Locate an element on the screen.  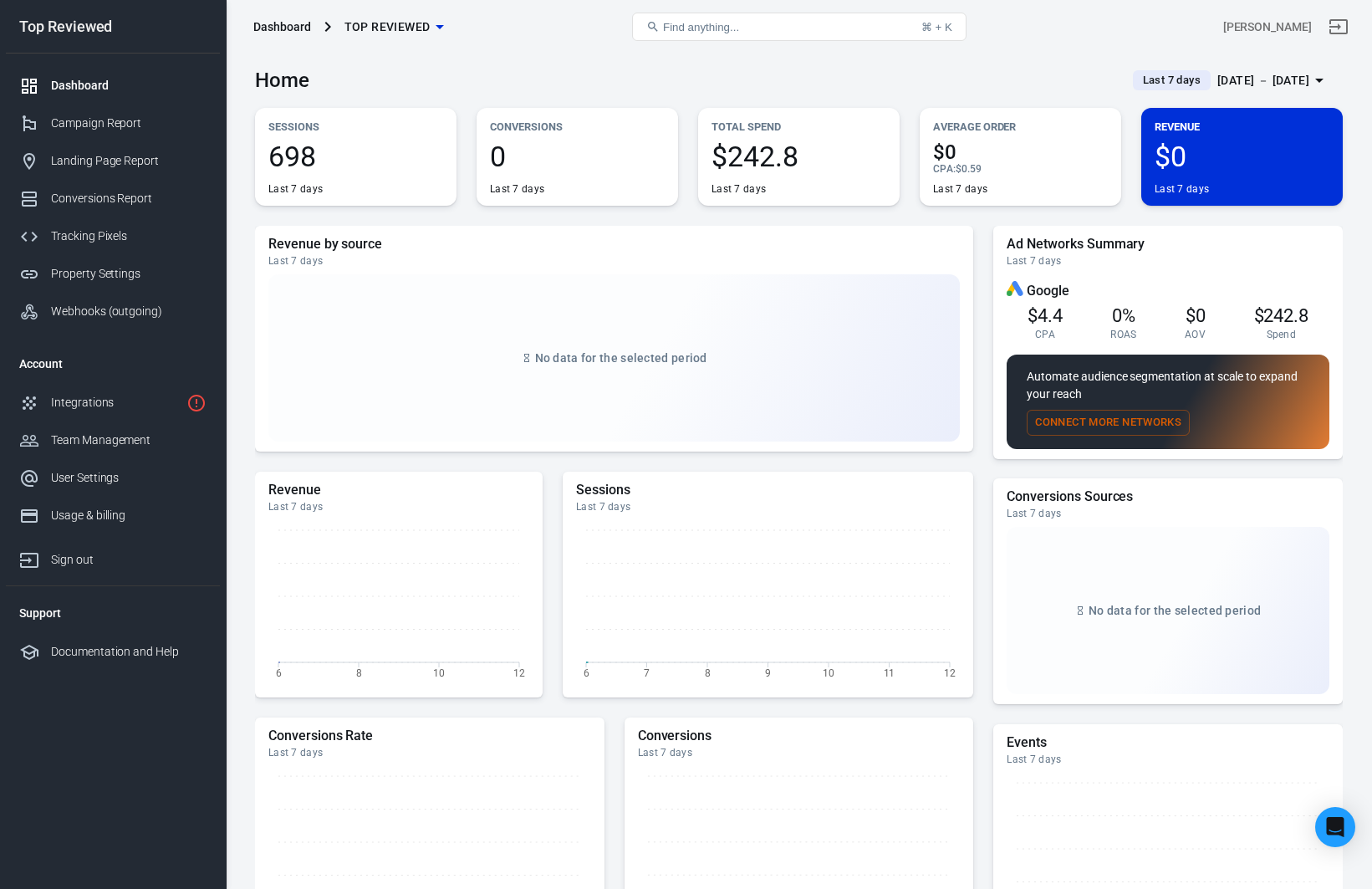
a: Team Management is located at coordinates (112, 440).